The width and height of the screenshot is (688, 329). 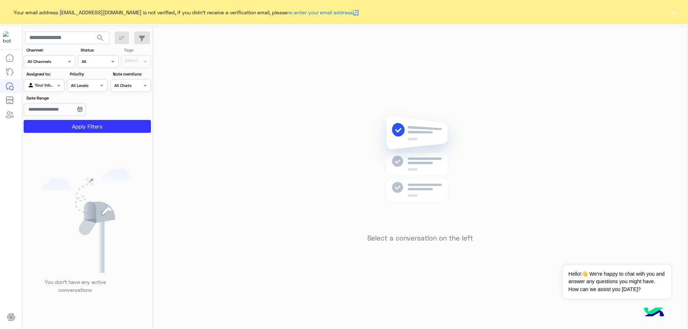 What do you see at coordinates (87, 127) in the screenshot?
I see `button: Apply Filters` at bounding box center [87, 127].